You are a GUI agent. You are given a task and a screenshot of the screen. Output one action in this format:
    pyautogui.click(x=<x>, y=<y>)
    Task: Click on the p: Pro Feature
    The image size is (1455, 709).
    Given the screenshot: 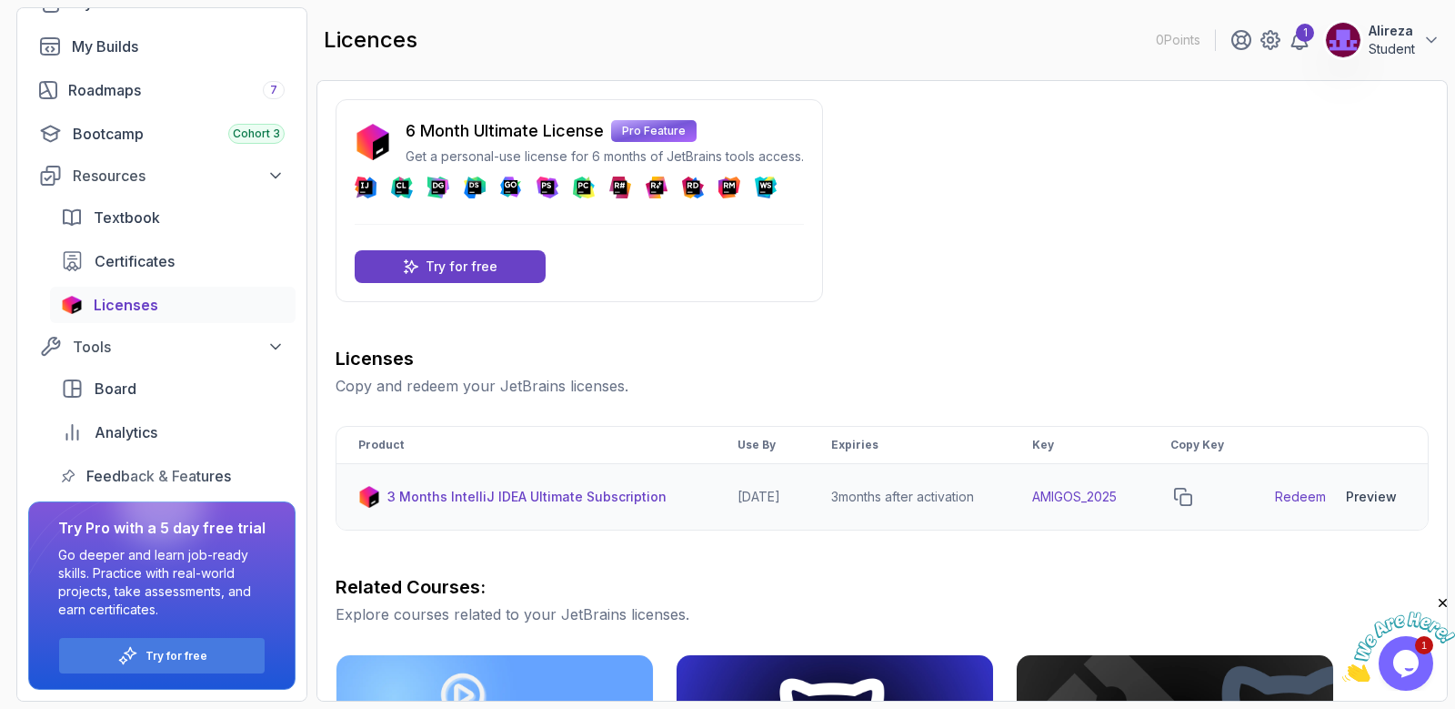 What is the action you would take?
    pyautogui.click(x=654, y=131)
    